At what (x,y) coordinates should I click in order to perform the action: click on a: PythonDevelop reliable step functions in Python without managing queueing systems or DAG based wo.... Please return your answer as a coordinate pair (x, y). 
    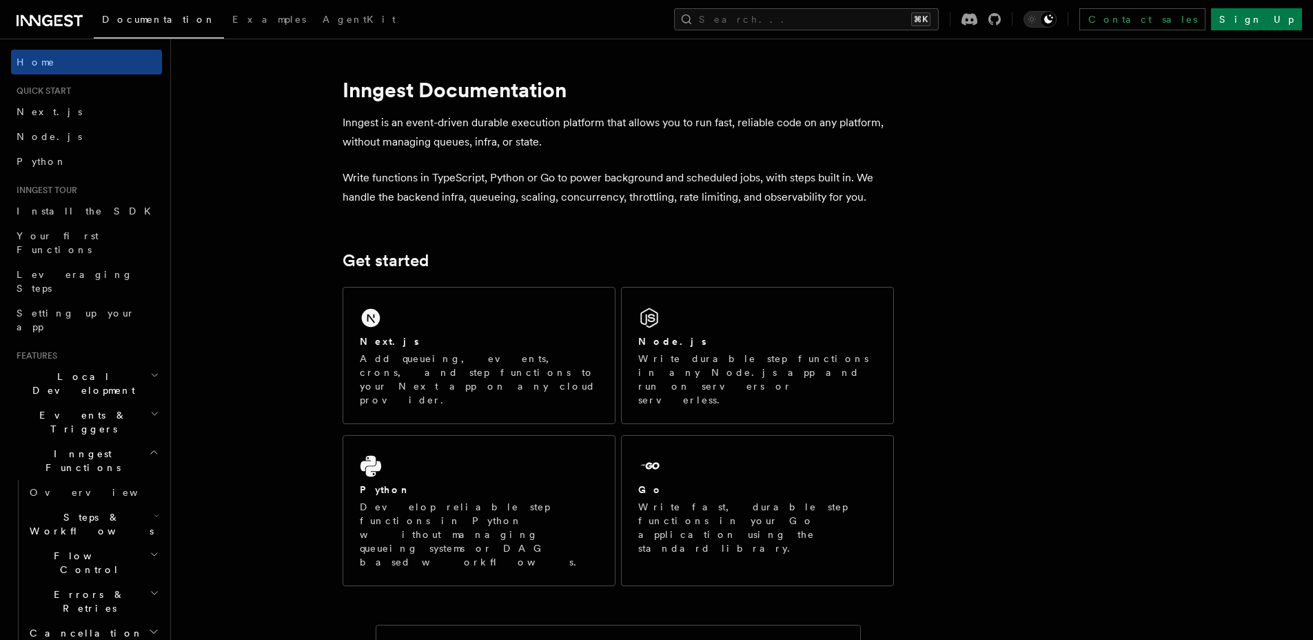
    Looking at the image, I should click on (479, 510).